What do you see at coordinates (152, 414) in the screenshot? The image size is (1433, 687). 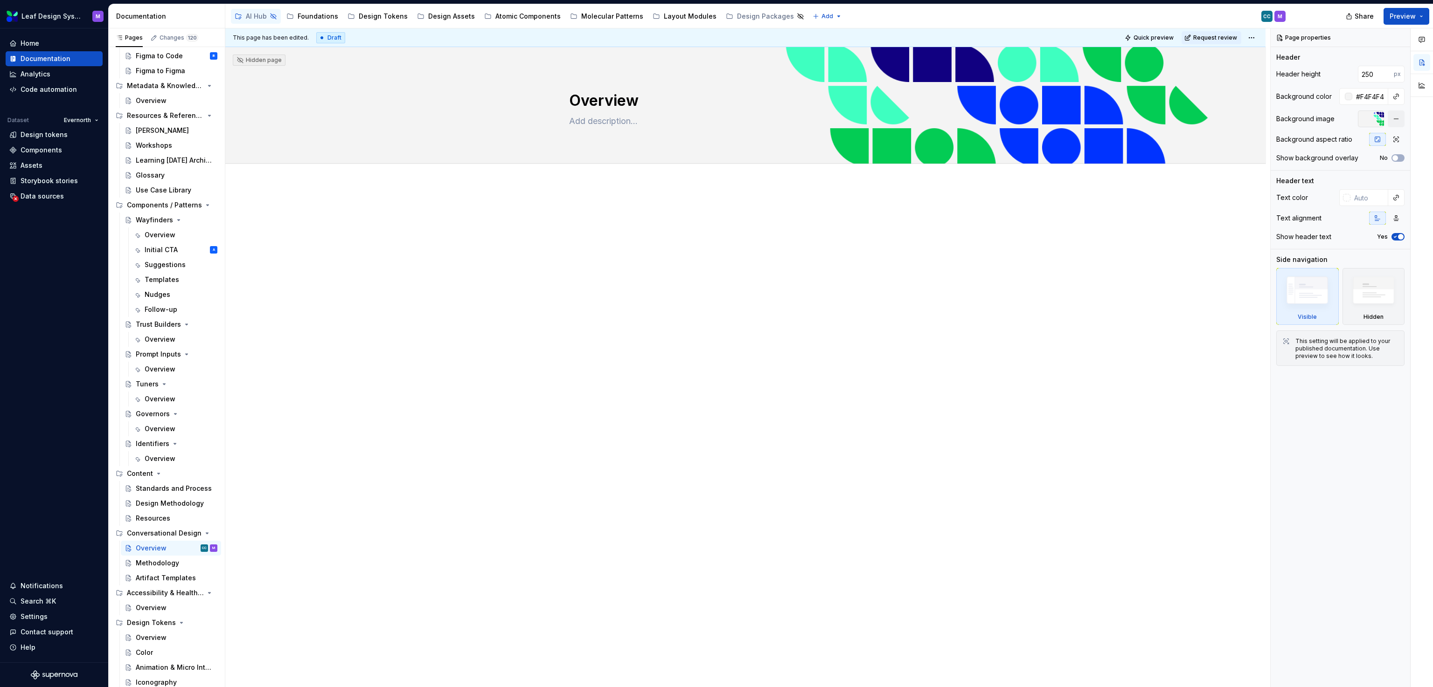 I see `div: Governors` at bounding box center [152, 414].